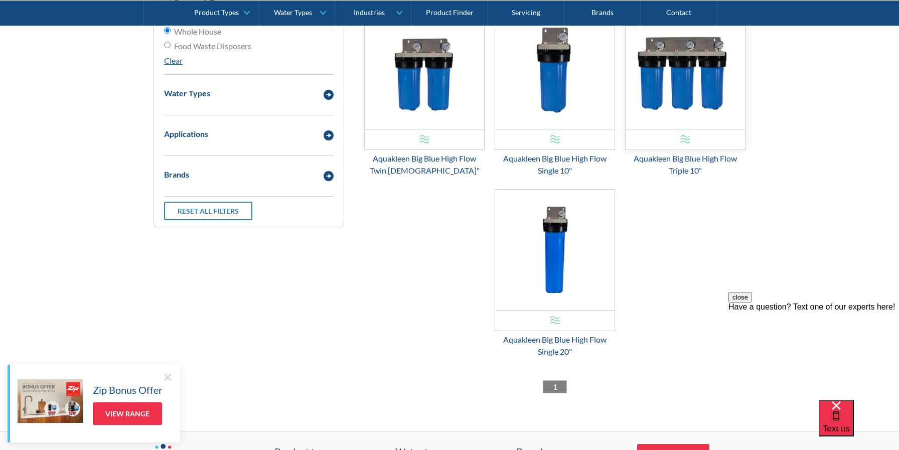  I want to click on a: View Range, so click(127, 413).